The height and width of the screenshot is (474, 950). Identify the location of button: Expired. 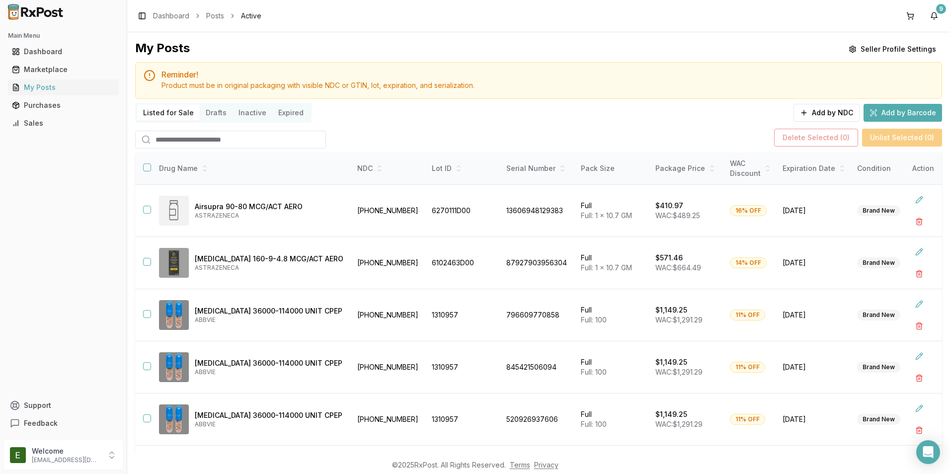
(291, 113).